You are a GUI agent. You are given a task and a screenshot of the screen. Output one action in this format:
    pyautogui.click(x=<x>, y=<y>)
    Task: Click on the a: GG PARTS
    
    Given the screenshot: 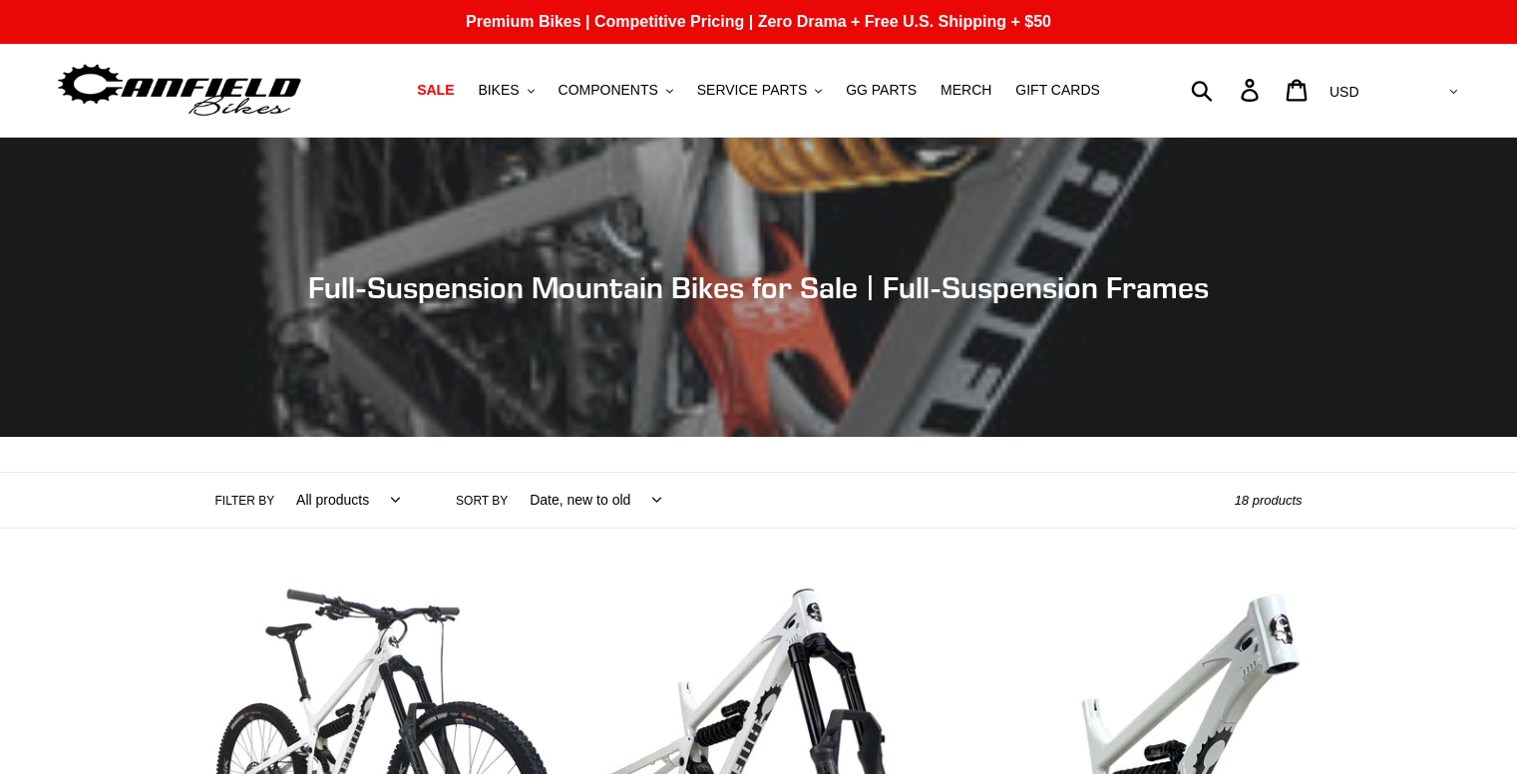 What is the action you would take?
    pyautogui.click(x=881, y=90)
    